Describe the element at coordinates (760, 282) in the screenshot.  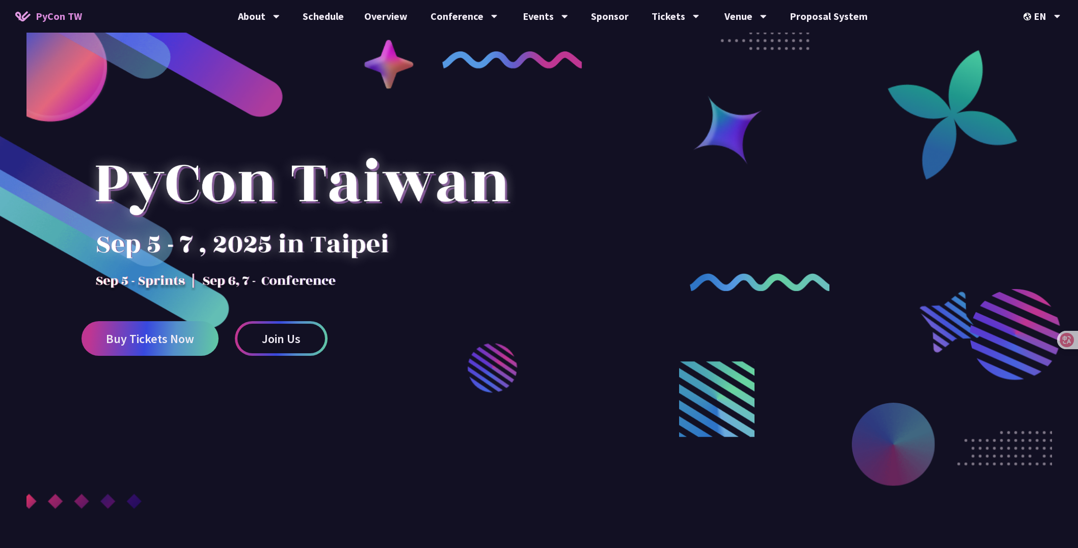
I see `img: curly-2.e802c9f.png` at that location.